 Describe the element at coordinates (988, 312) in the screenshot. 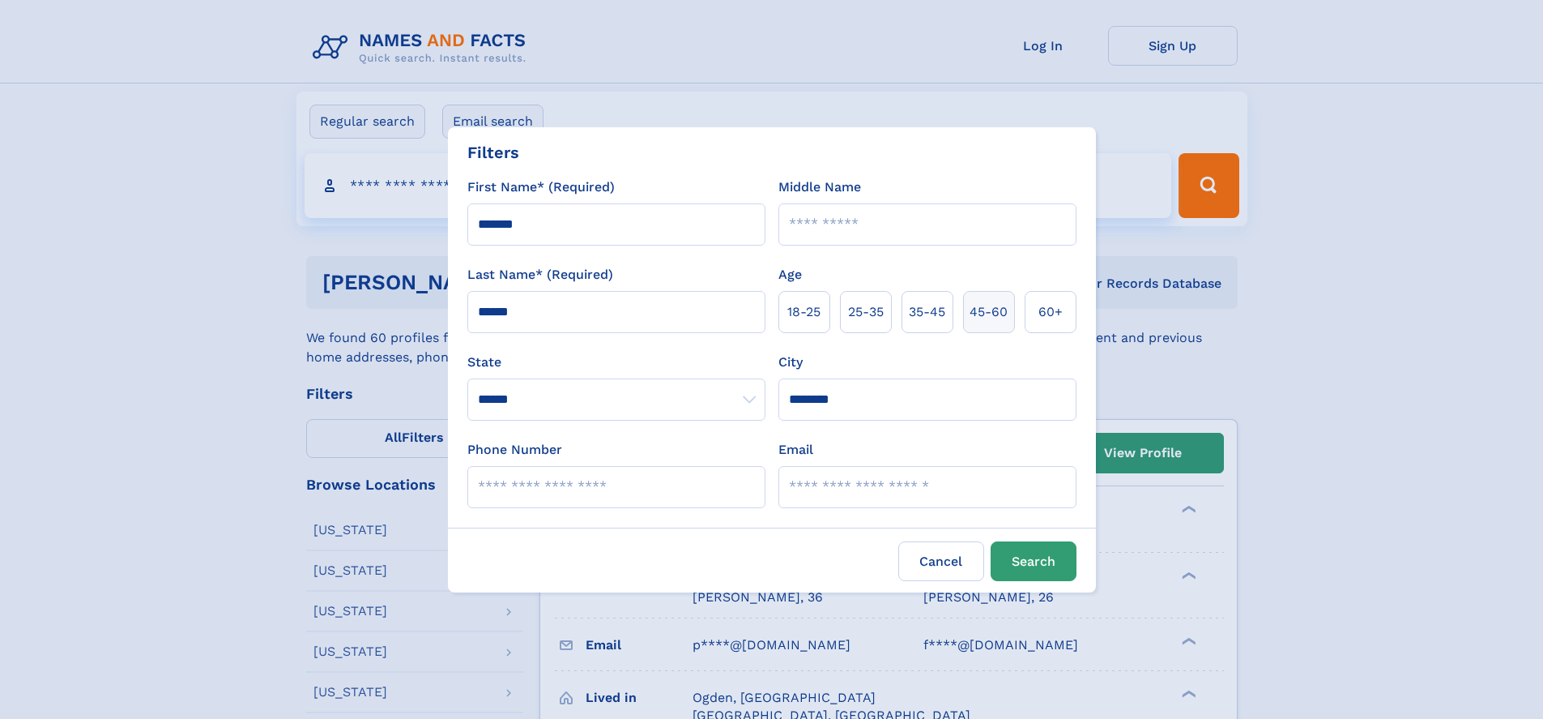

I see `span: 45‑60` at that location.